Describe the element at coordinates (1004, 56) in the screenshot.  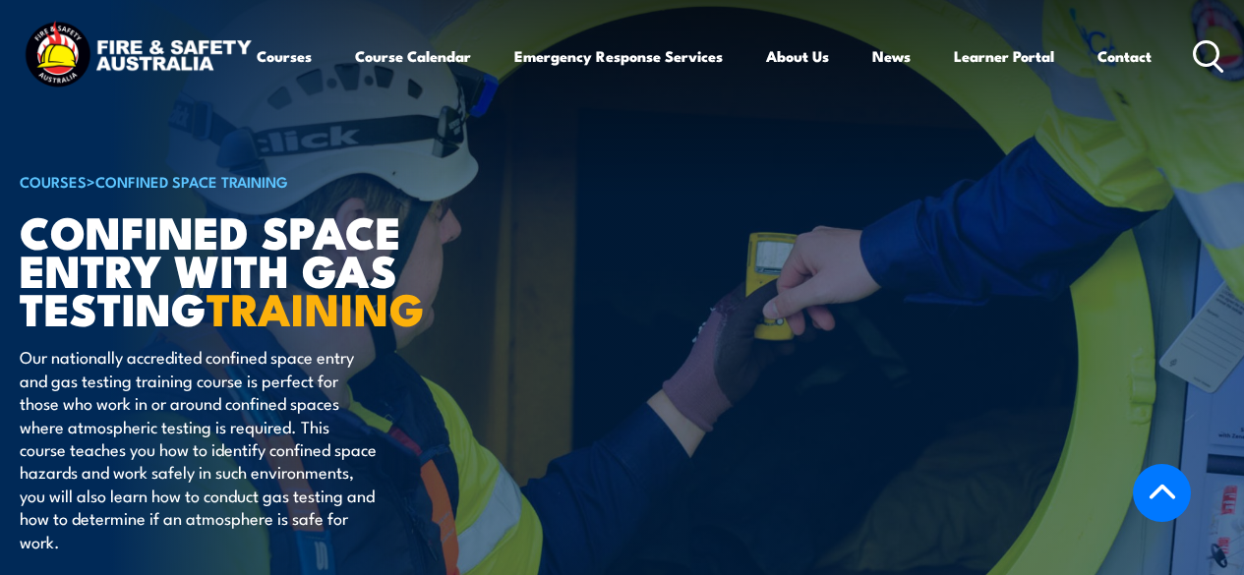
I see `a: Learner Portal` at that location.